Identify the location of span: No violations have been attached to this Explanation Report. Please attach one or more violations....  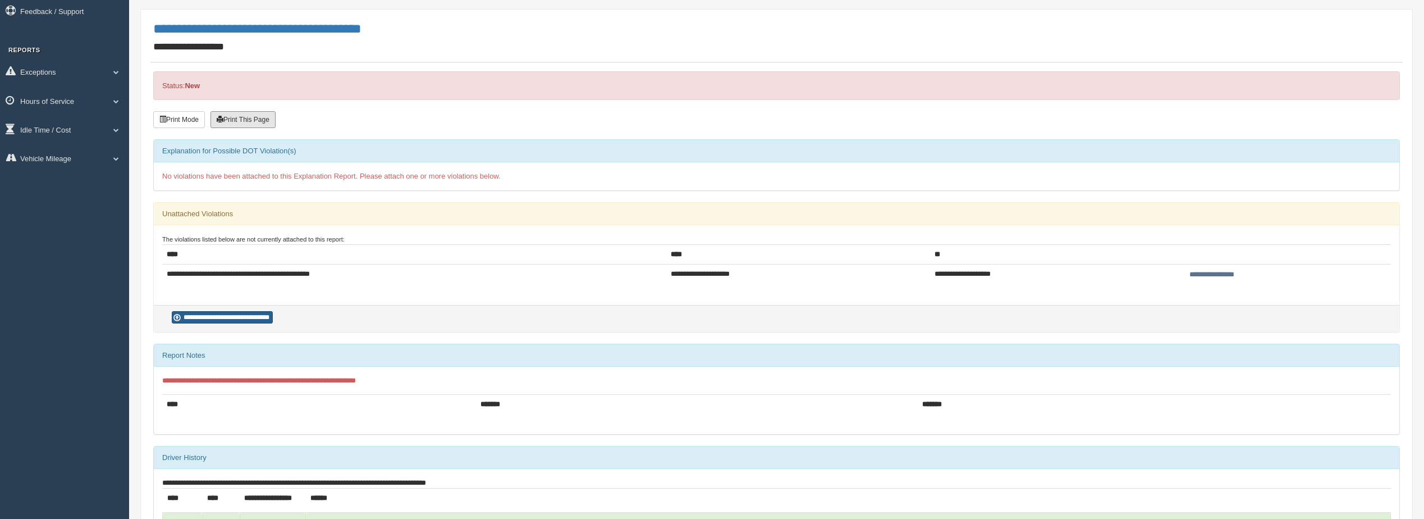
(331, 176).